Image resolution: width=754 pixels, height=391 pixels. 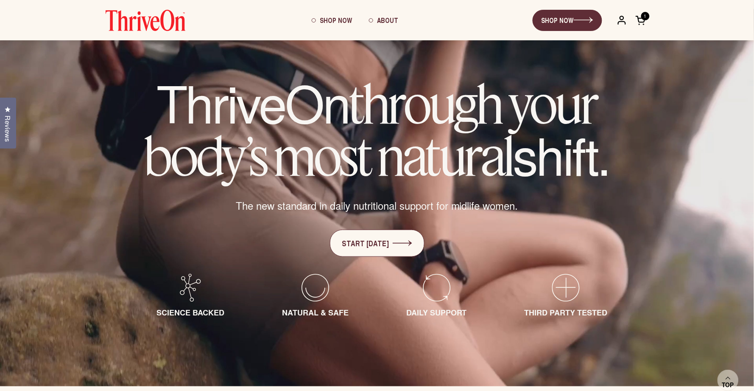 I want to click on span: NATURAL & SAFE, so click(x=315, y=312).